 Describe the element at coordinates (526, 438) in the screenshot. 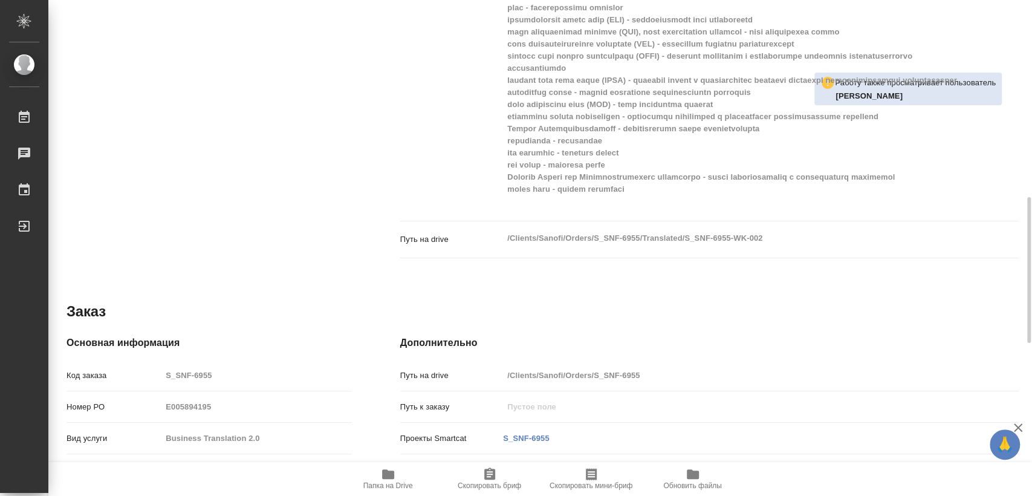

I see `a: S_SNF-6955` at that location.